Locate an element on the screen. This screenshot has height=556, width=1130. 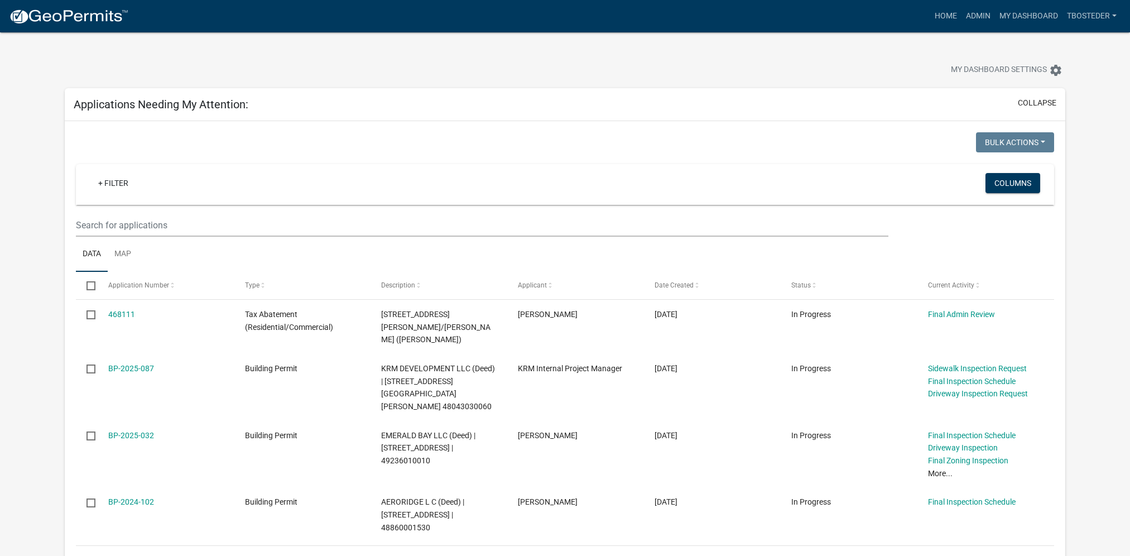
span: Current Activity is located at coordinates (951, 285).